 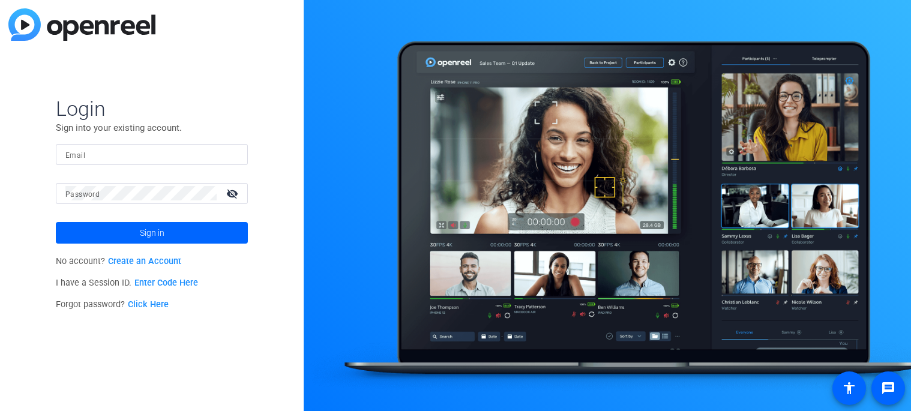 What do you see at coordinates (112, 304) in the screenshot?
I see `span: Forgot password?` at bounding box center [112, 304].